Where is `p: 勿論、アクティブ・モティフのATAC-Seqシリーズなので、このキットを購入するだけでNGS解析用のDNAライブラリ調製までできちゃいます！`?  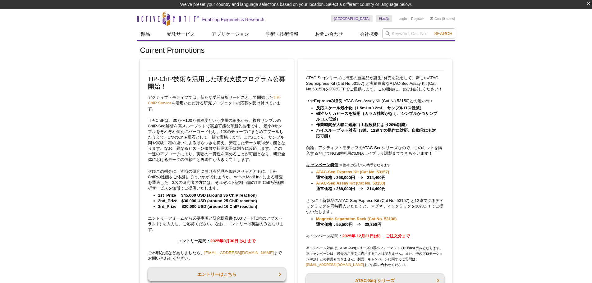
p: 勿論、アクティブ・モティフのATAC-Seqシリーズなので、このキットを購入するだけでNGS解析用のDNAライブラリ調製までできちゃいます！ is located at coordinates (375, 151).